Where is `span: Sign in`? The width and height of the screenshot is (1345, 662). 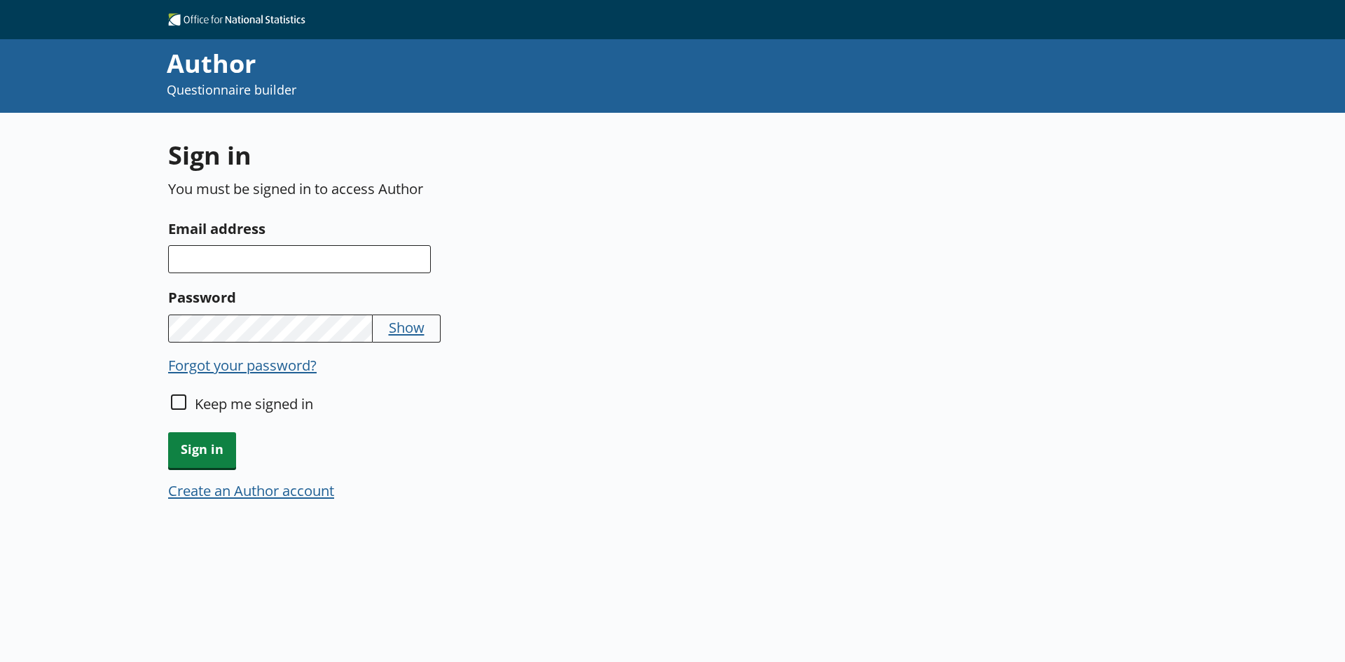 span: Sign in is located at coordinates (202, 450).